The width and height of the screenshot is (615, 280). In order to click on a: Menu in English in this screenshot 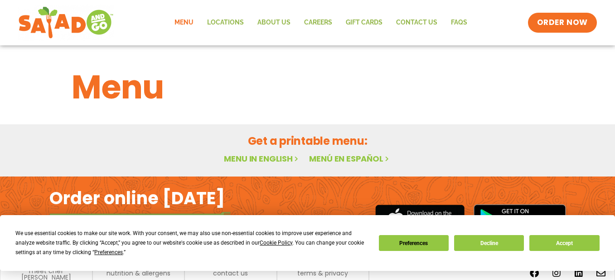, I will do `click(262, 158)`.